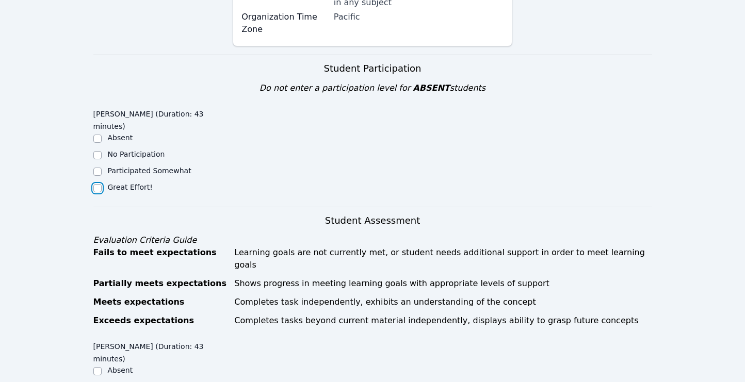 The image size is (745, 382). I want to click on label: Great Effort!, so click(130, 187).